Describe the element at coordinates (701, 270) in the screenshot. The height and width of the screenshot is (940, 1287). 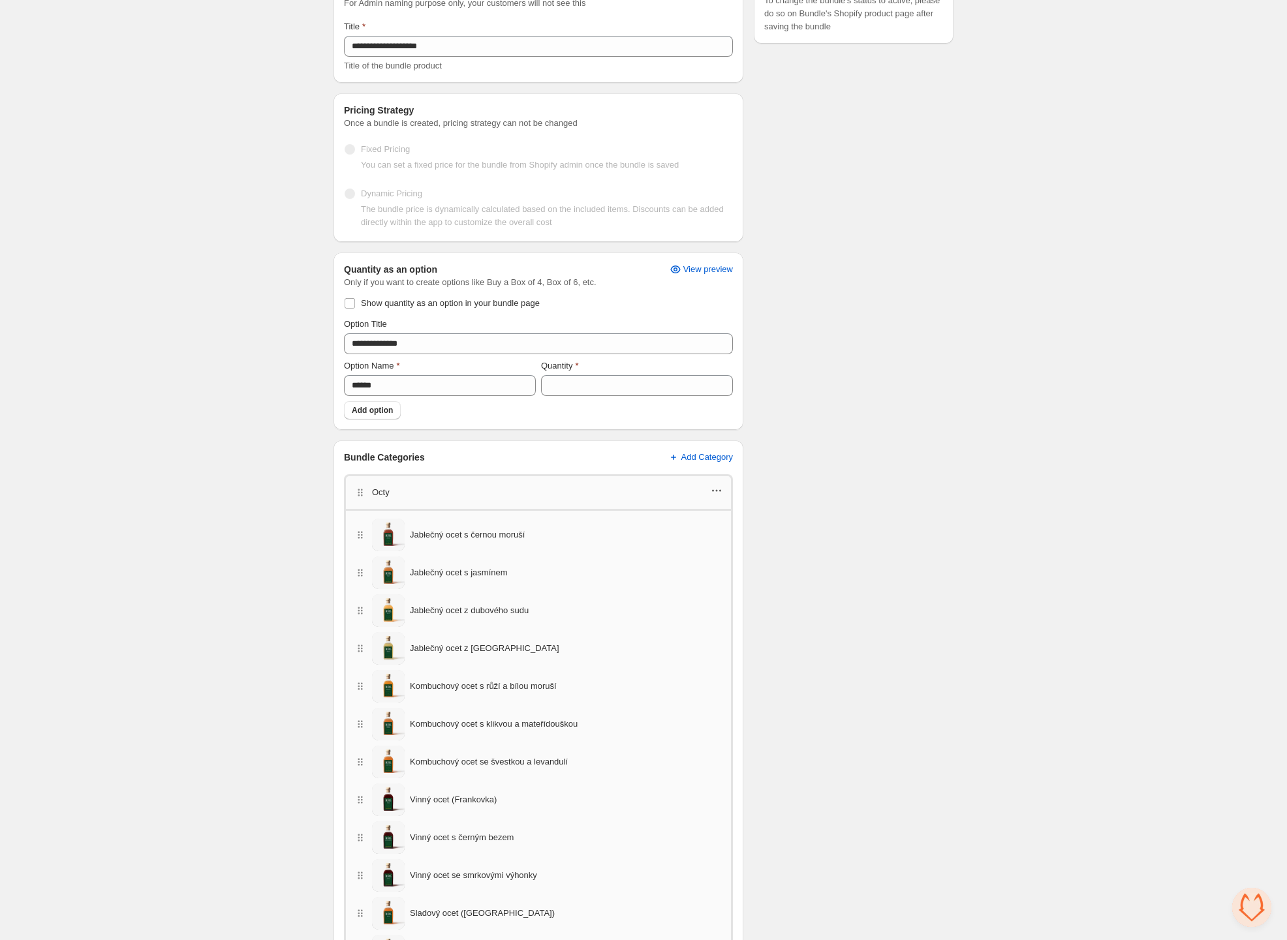
I see `button: View preview` at that location.